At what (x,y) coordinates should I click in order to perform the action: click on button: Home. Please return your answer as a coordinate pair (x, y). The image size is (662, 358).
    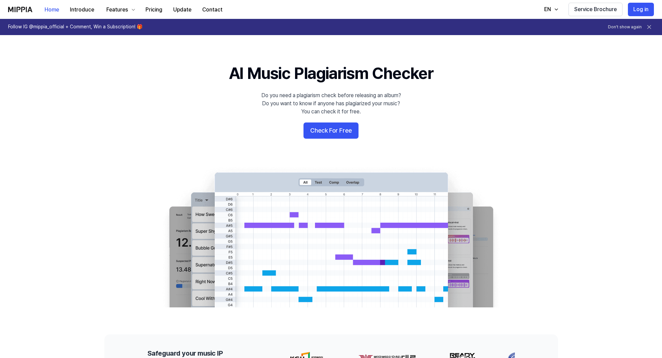
    Looking at the image, I should click on (52, 10).